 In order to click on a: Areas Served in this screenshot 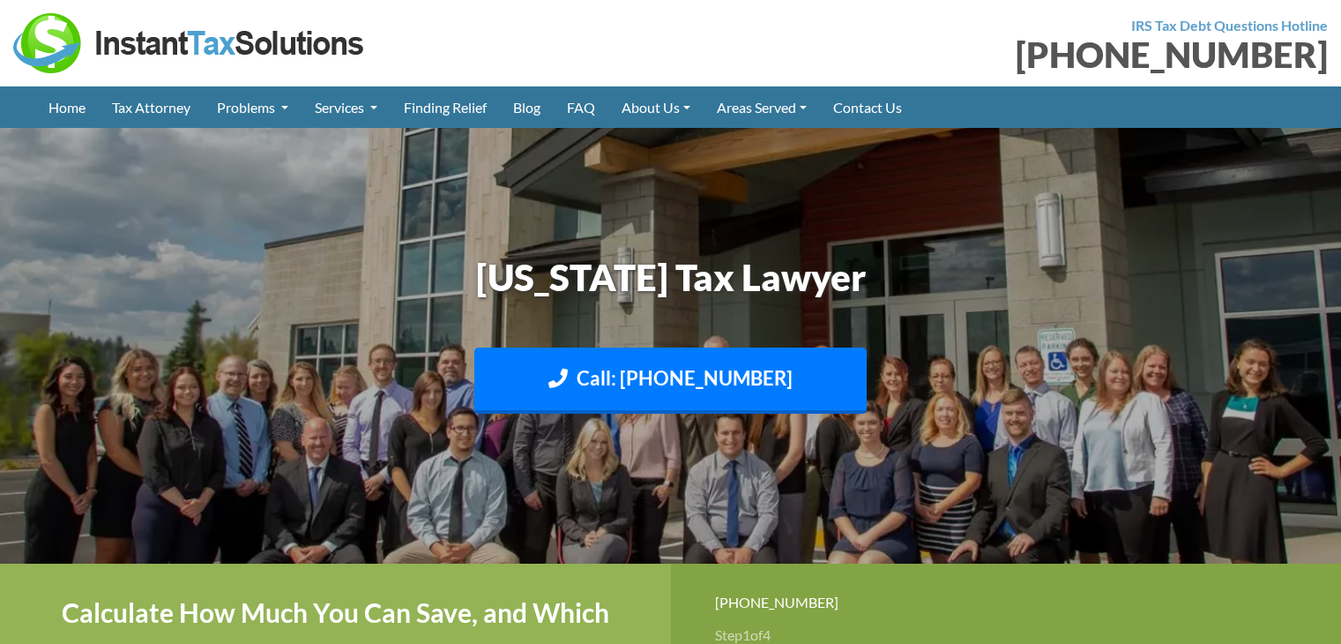, I will do `click(762, 107)`.